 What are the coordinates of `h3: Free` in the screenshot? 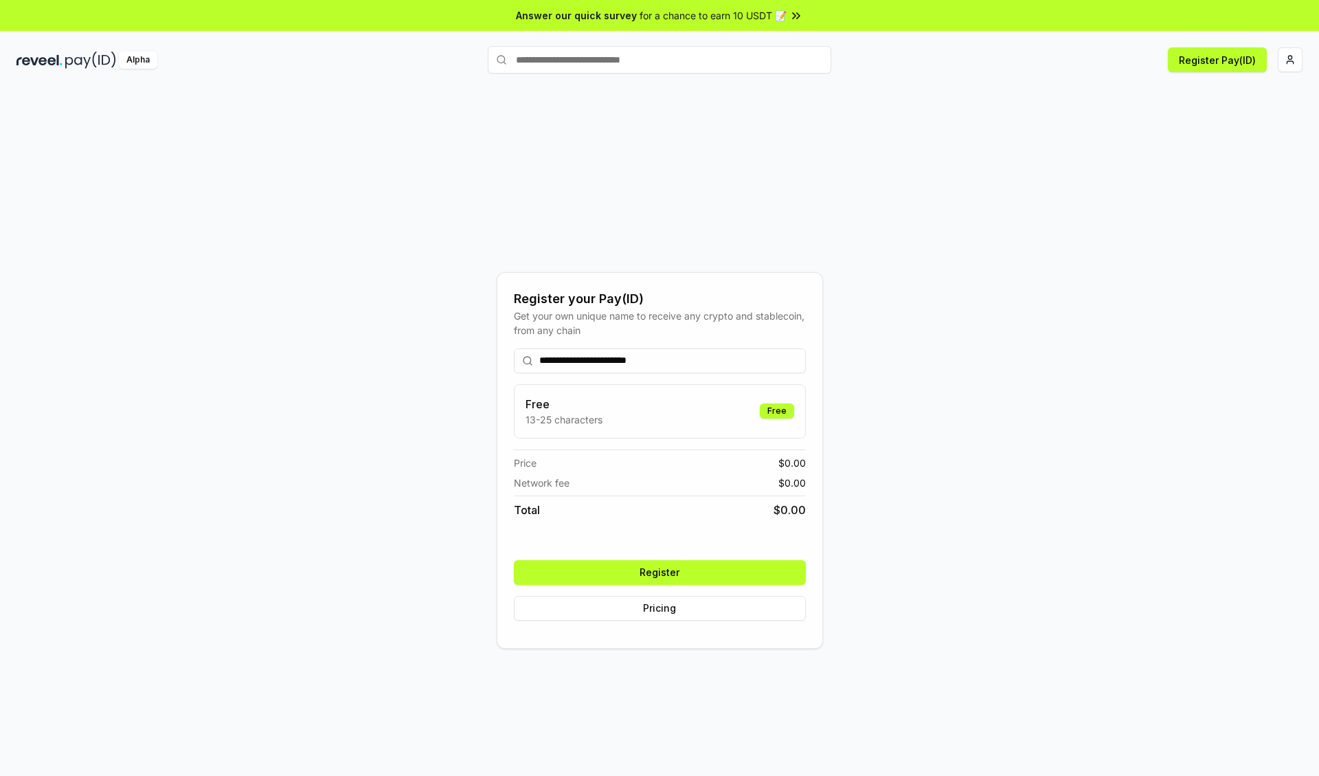 It's located at (564, 404).